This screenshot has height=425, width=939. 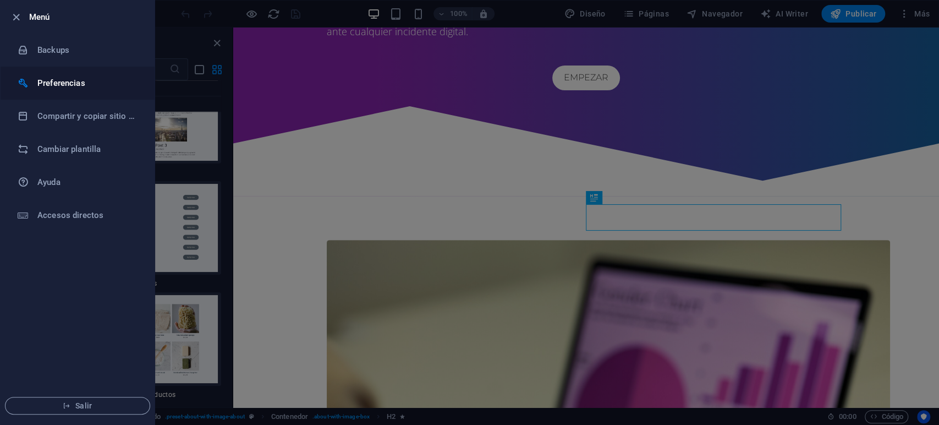 I want to click on h6: Compartir y copiar sitio web, so click(x=88, y=116).